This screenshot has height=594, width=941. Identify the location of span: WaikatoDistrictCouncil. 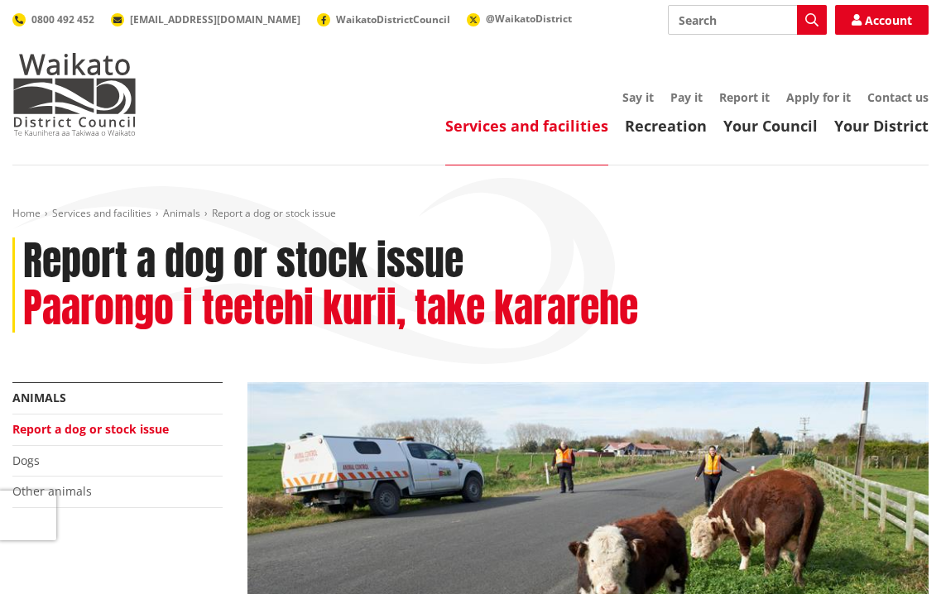
(393, 19).